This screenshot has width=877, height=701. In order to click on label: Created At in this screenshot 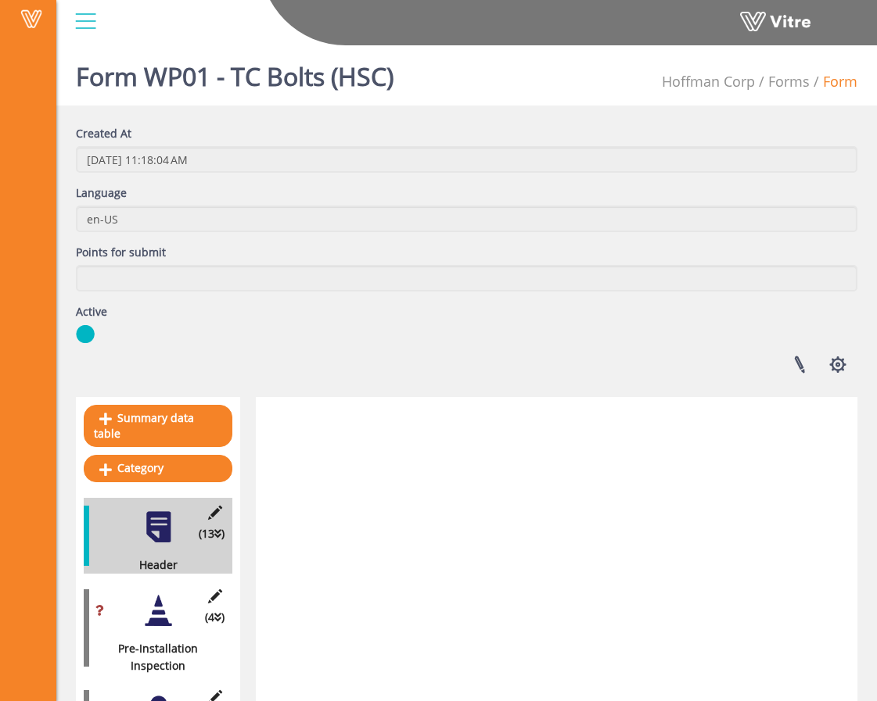, I will do `click(103, 134)`.